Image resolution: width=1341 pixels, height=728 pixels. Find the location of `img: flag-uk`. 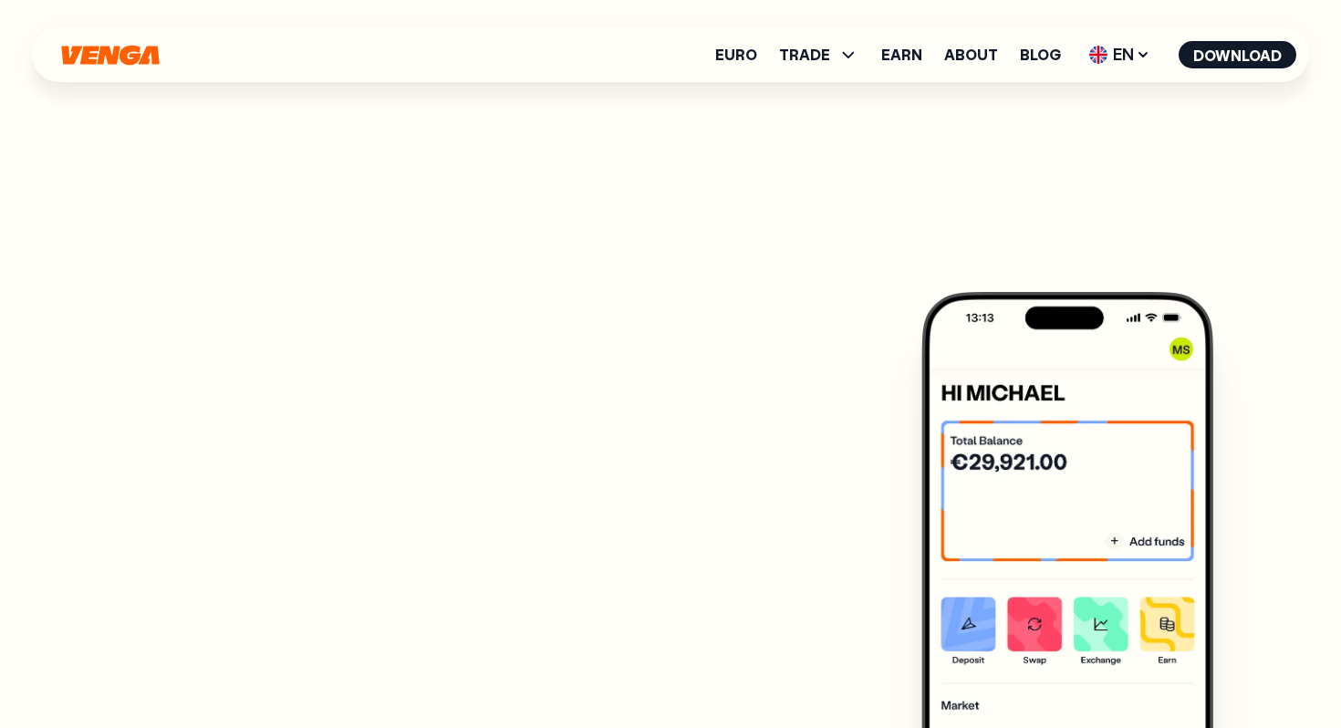

img: flag-uk is located at coordinates (1098, 55).